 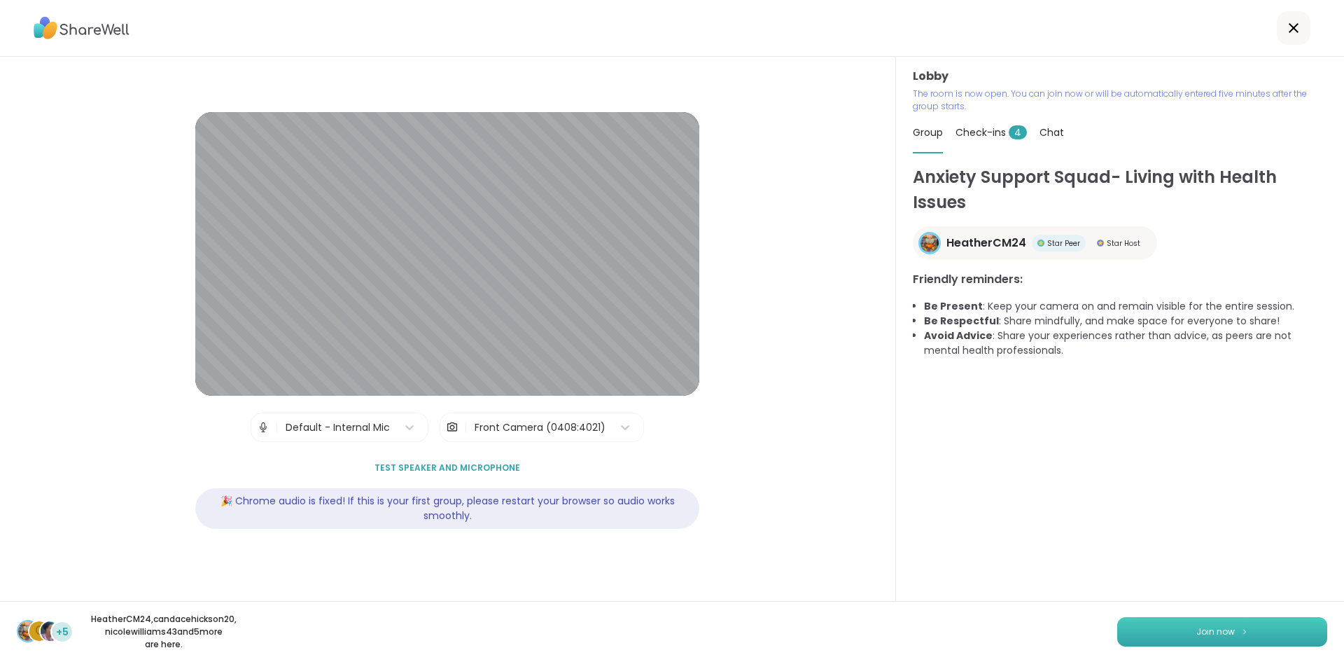 What do you see at coordinates (1035, 243) in the screenshot?
I see `a: HeatherCM24HeatherCM24Star PeerStar PeerStar HostStar Host` at bounding box center [1035, 243].